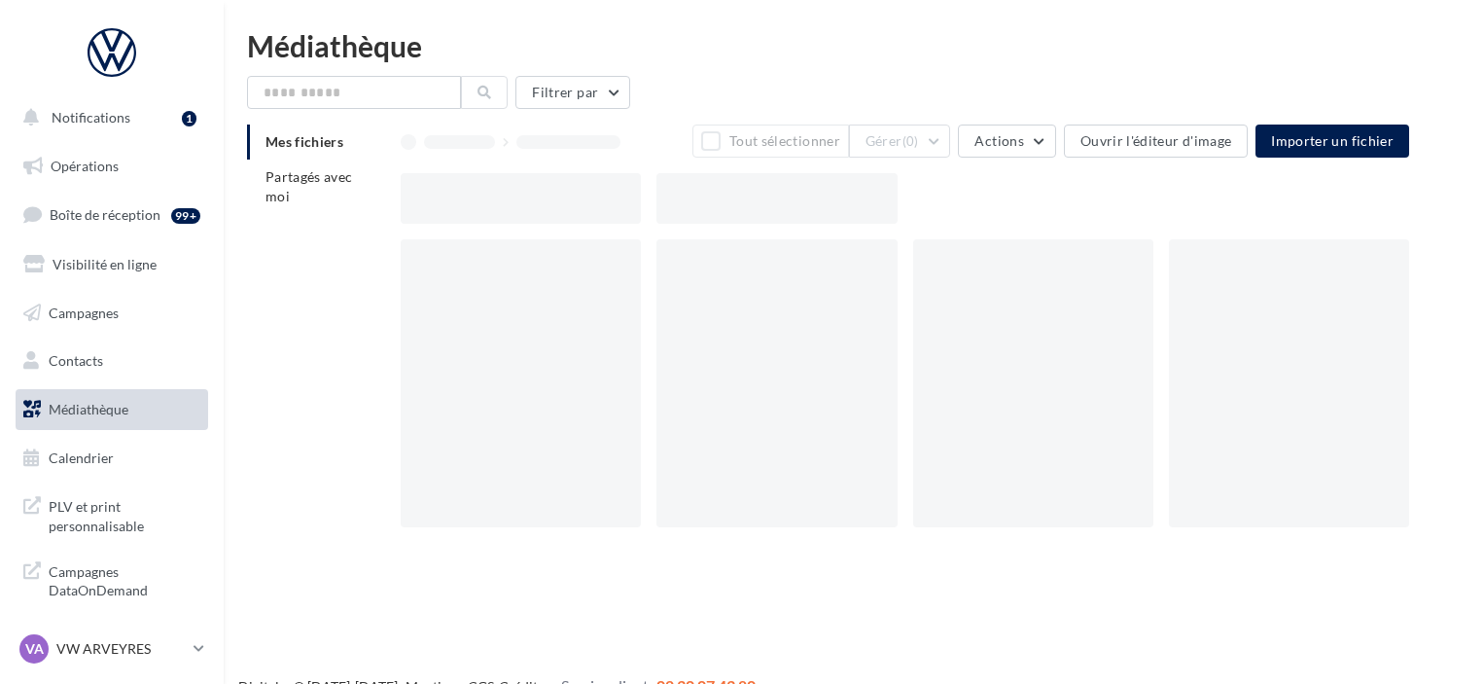 The image size is (1484, 684). I want to click on span: VA, so click(34, 649).